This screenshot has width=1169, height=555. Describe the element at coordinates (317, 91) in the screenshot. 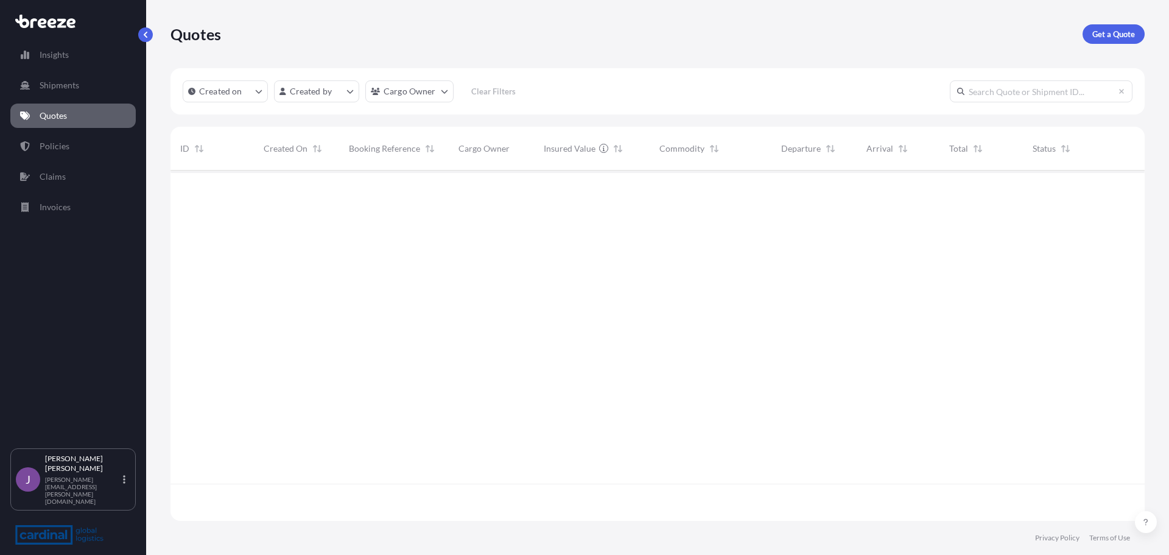

I see `button: createdBy Filter options` at that location.